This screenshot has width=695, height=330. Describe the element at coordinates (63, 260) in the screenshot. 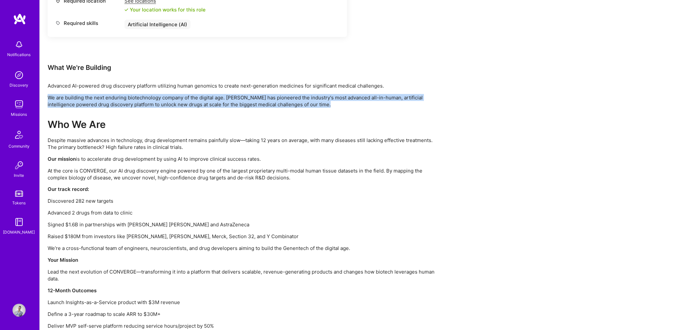

I see `strong: Your Mission` at that location.